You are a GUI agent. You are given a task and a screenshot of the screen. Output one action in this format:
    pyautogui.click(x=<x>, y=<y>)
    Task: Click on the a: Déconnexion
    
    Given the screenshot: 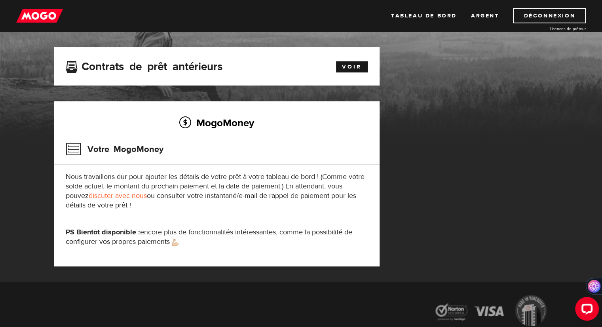 What is the action you would take?
    pyautogui.click(x=550, y=16)
    